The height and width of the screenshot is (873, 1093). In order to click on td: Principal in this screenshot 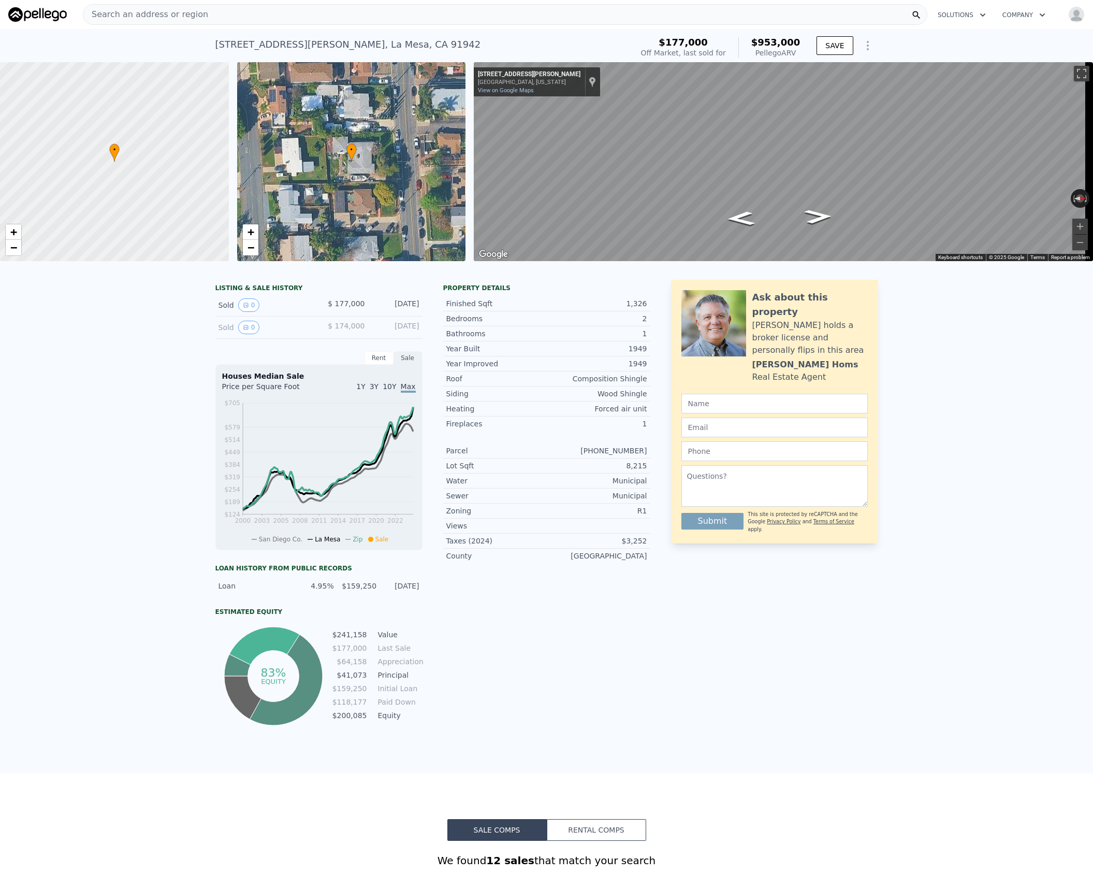, I will do `click(399, 675)`.